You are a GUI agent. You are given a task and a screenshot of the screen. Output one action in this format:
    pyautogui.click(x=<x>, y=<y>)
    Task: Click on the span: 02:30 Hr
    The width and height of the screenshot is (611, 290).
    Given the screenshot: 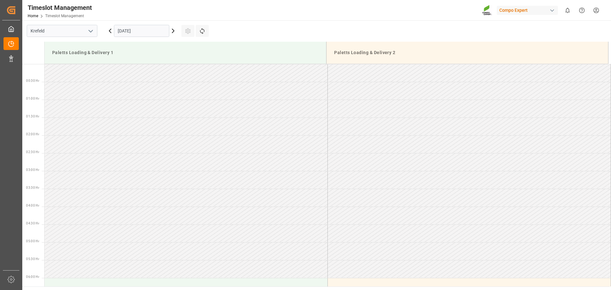 What is the action you would take?
    pyautogui.click(x=32, y=152)
    